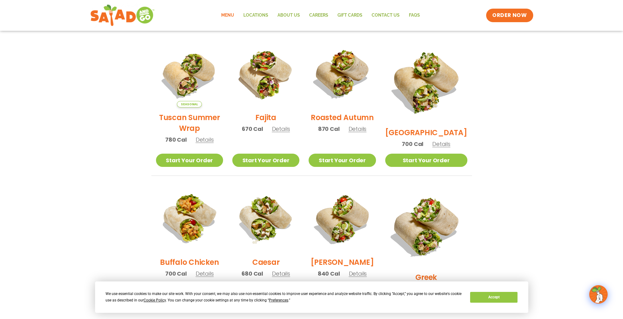  I want to click on span: 670 Cal, so click(252, 129).